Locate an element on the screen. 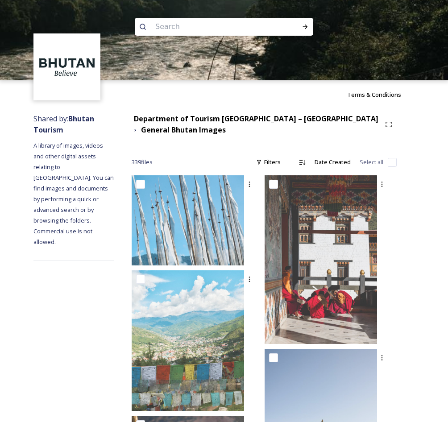 The width and height of the screenshot is (448, 422). img: BT_Logo_BB_Lockup_CMYK_High%2520Res.jpg is located at coordinates (67, 67).